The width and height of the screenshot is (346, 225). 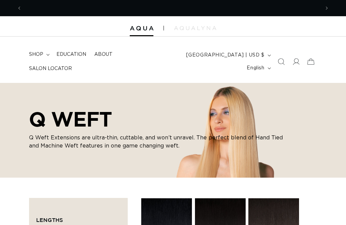 I want to click on button: Next announcement, so click(x=327, y=8).